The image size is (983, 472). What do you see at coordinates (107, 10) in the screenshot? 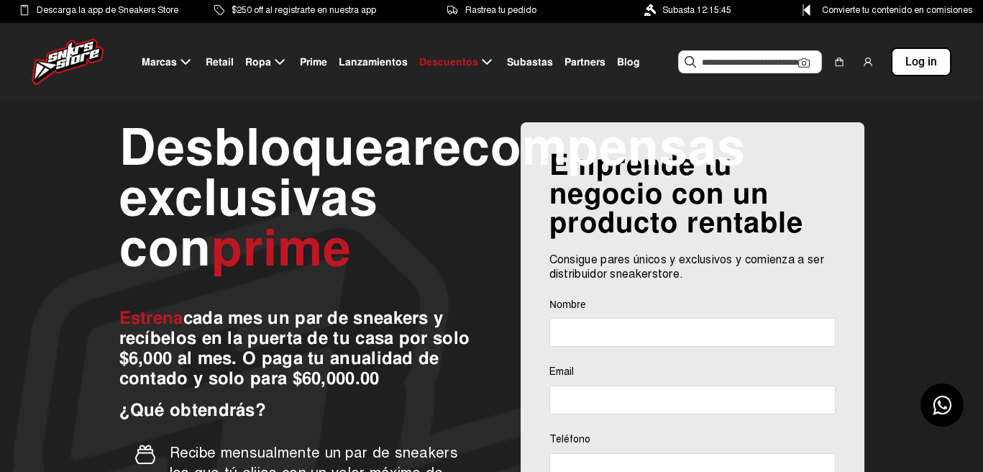
I see `span: Descarga la app de Sneakers Store` at bounding box center [107, 10].